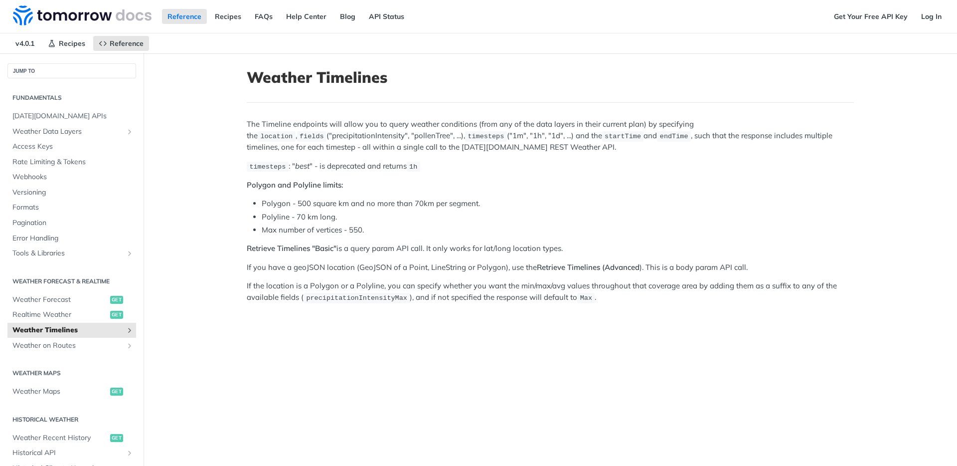 The image size is (957, 466). I want to click on a: Error Handling, so click(72, 238).